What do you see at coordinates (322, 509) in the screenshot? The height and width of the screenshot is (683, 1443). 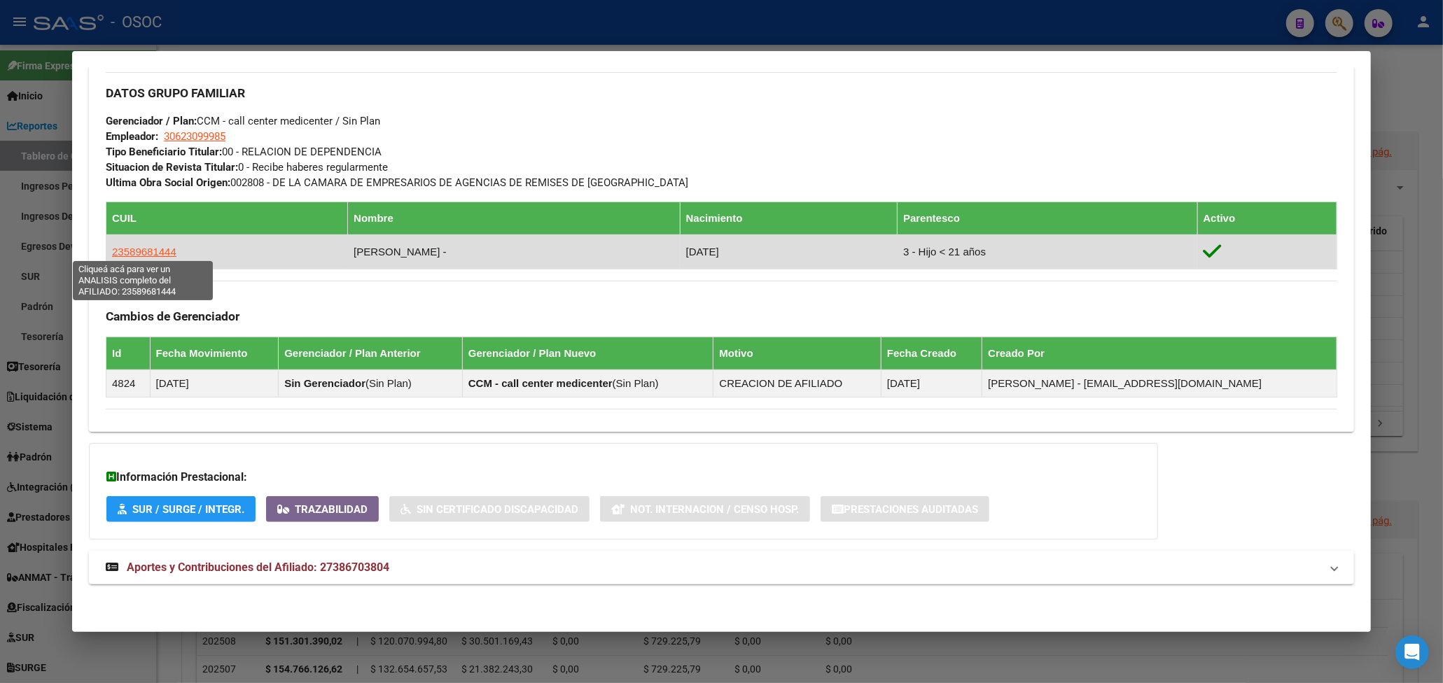 I see `button: Trazabilidad` at bounding box center [322, 509].